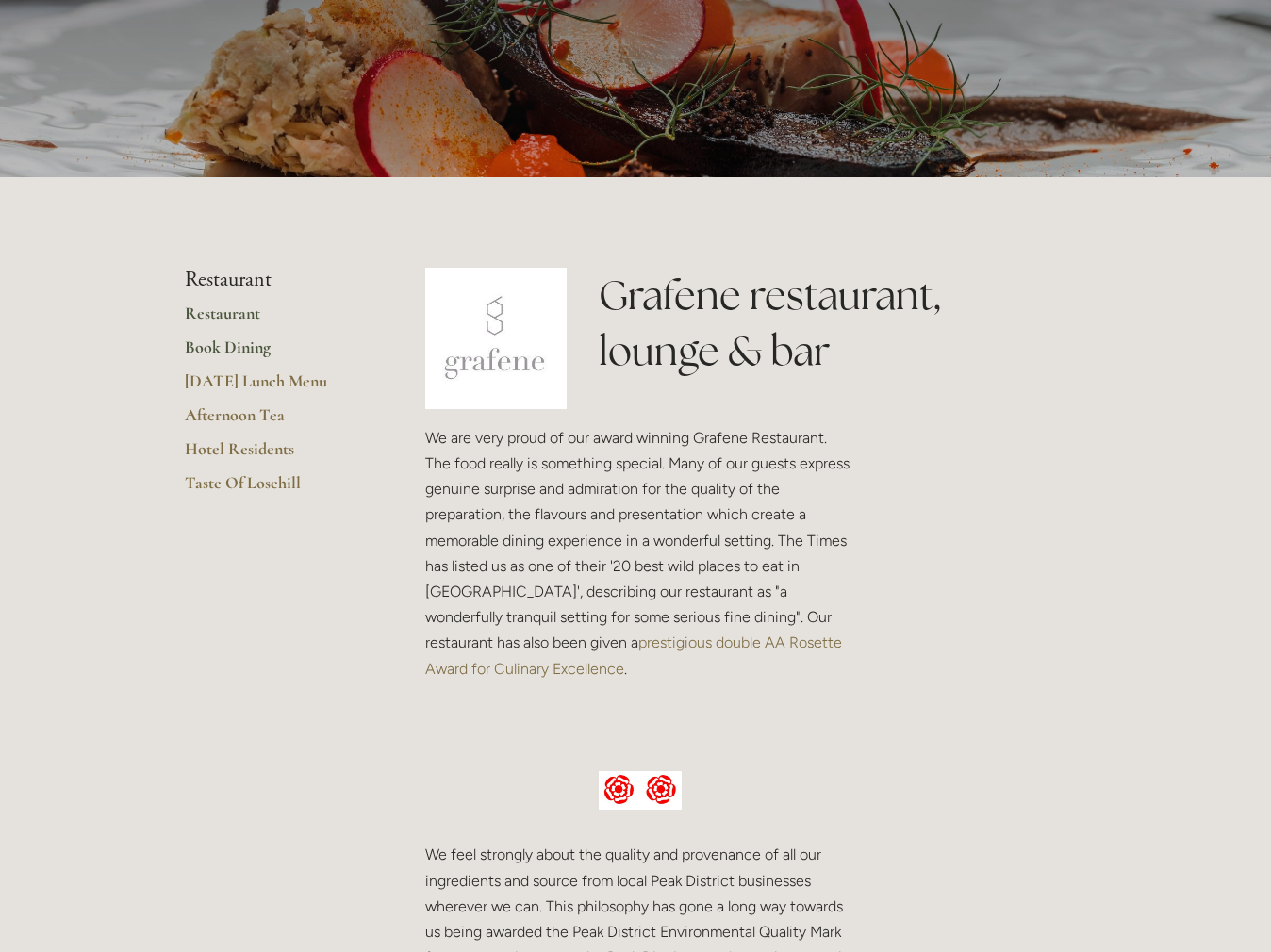 Image resolution: width=1271 pixels, height=952 pixels. I want to click on a: Hotel Residents, so click(274, 455).